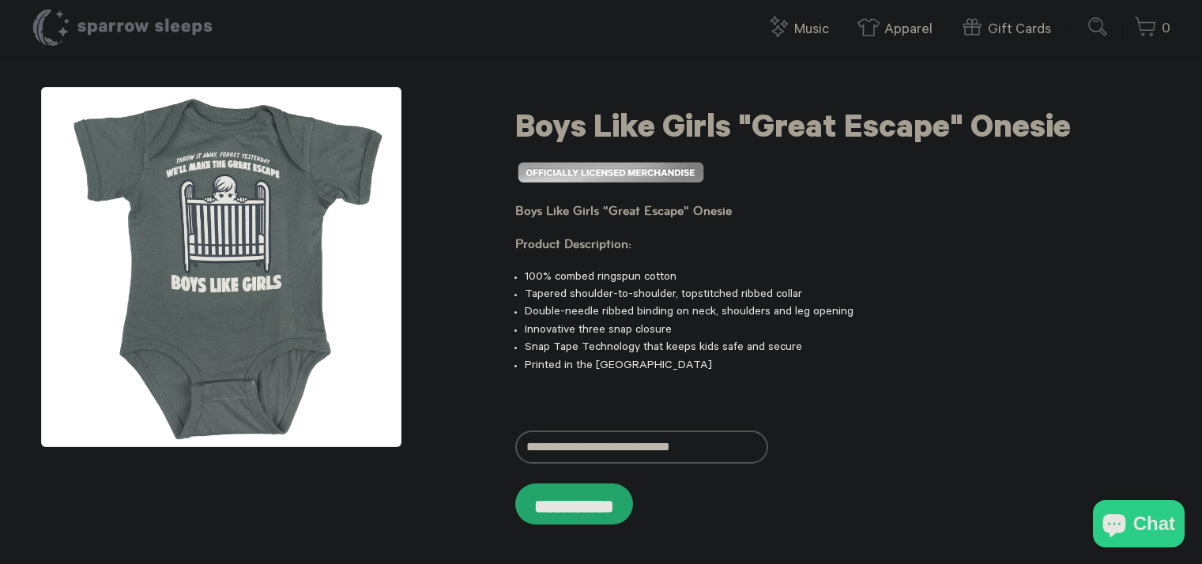  What do you see at coordinates (1098, 27) in the screenshot?
I see `input: Submit` at bounding box center [1098, 27].